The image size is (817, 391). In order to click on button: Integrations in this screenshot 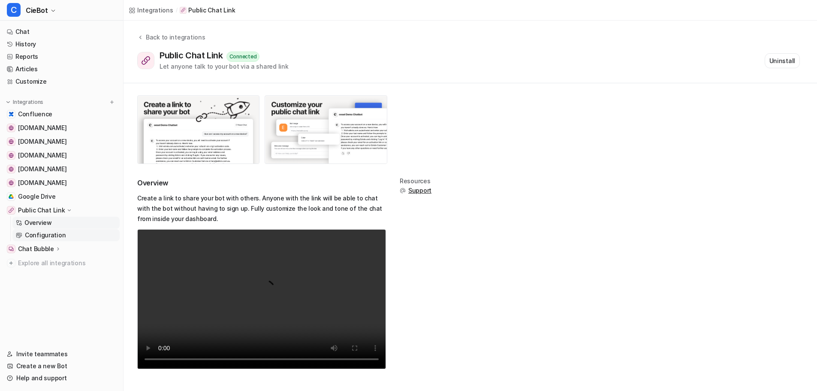, I will do `click(24, 102)`.